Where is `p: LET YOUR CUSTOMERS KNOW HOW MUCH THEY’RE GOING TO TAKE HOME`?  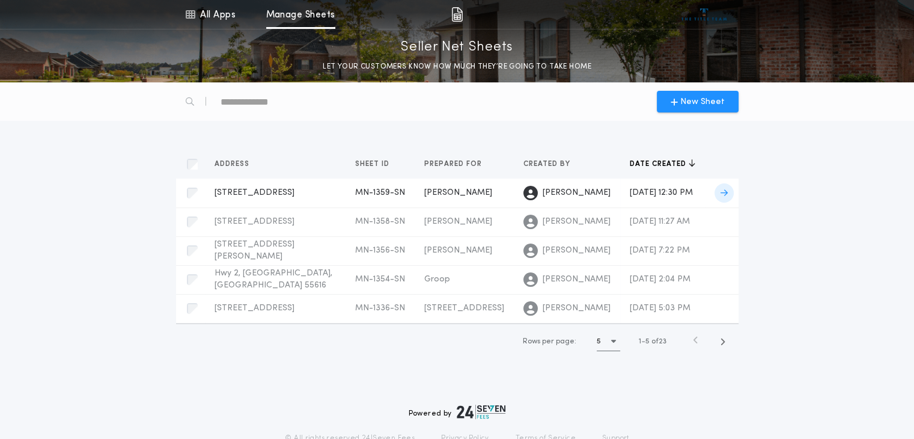 p: LET YOUR CUSTOMERS KNOW HOW MUCH THEY’RE GOING TO TAKE HOME is located at coordinates (457, 67).